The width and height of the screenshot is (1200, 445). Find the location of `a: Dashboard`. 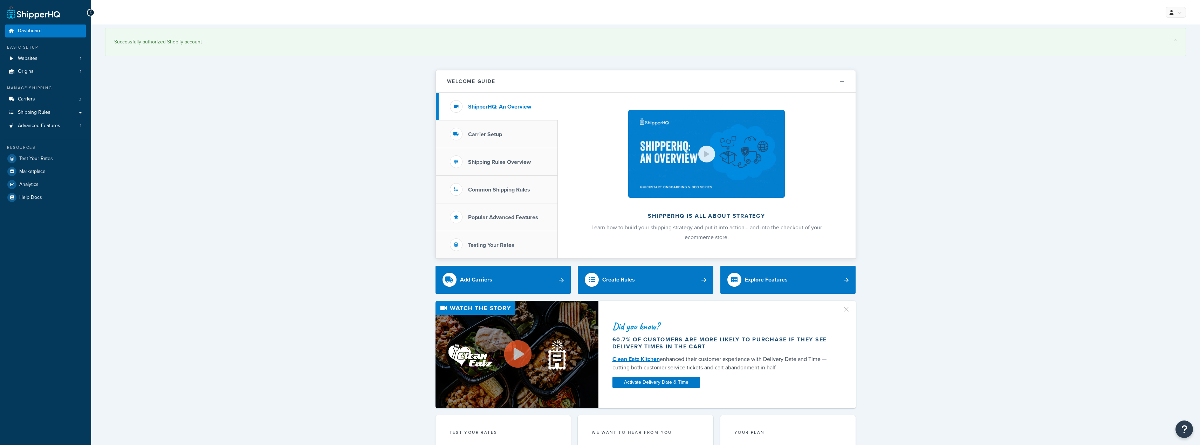

a: Dashboard is located at coordinates (46, 31).